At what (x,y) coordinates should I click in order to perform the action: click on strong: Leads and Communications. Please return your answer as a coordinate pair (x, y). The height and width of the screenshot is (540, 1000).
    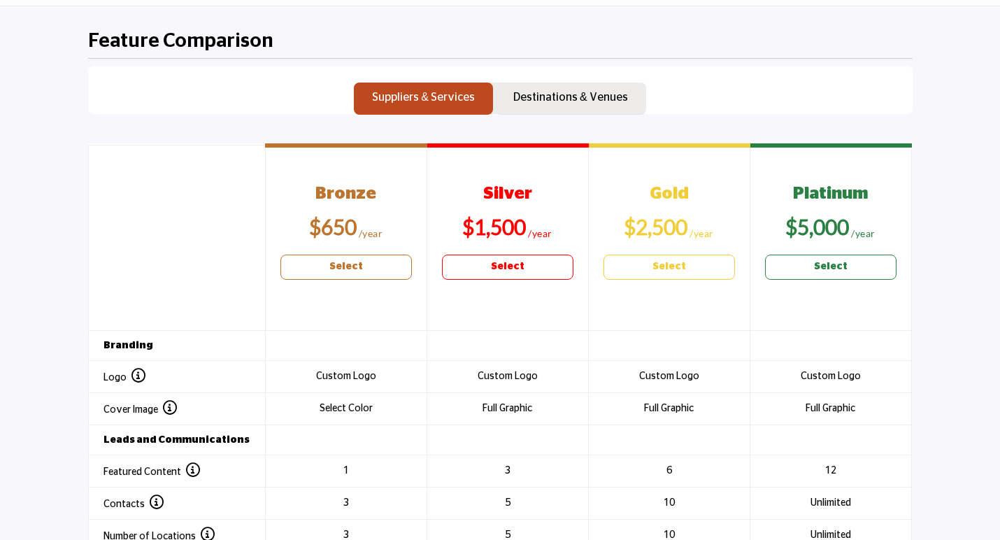
    Looking at the image, I should click on (176, 440).